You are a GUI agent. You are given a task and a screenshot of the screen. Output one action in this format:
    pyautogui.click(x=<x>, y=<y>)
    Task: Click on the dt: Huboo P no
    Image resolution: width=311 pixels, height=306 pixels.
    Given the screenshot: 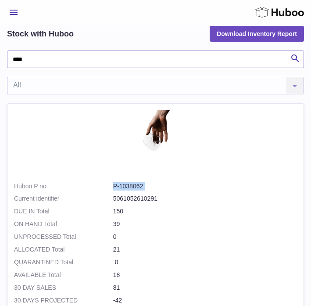 What is the action you would take?
    pyautogui.click(x=64, y=186)
    